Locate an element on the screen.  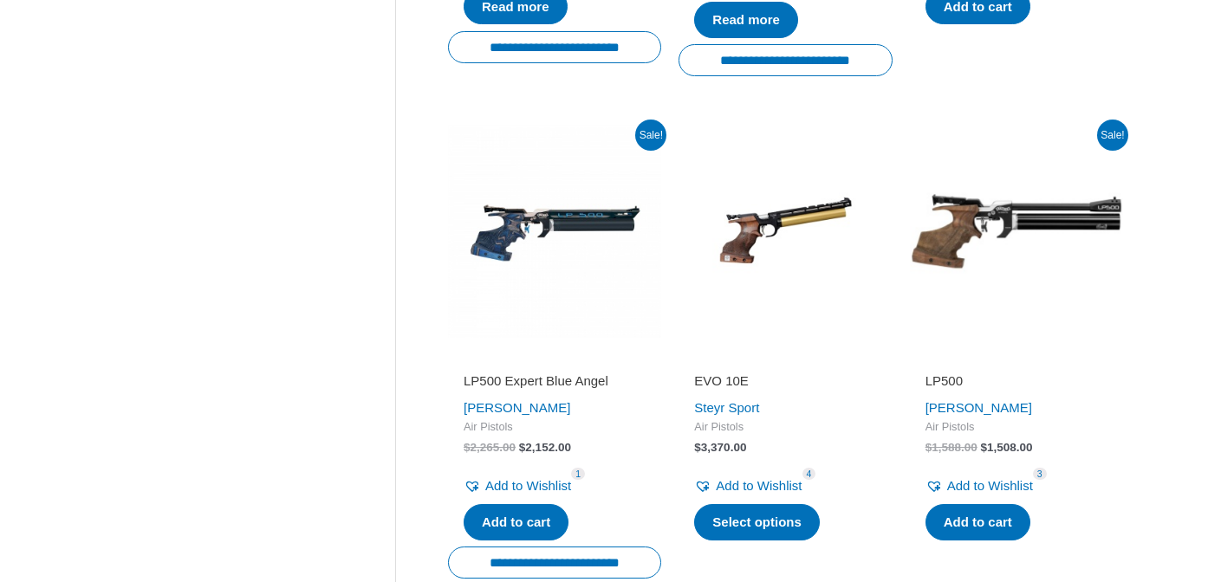
h2: LP500 Expert Blue Angel is located at coordinates (554, 381).